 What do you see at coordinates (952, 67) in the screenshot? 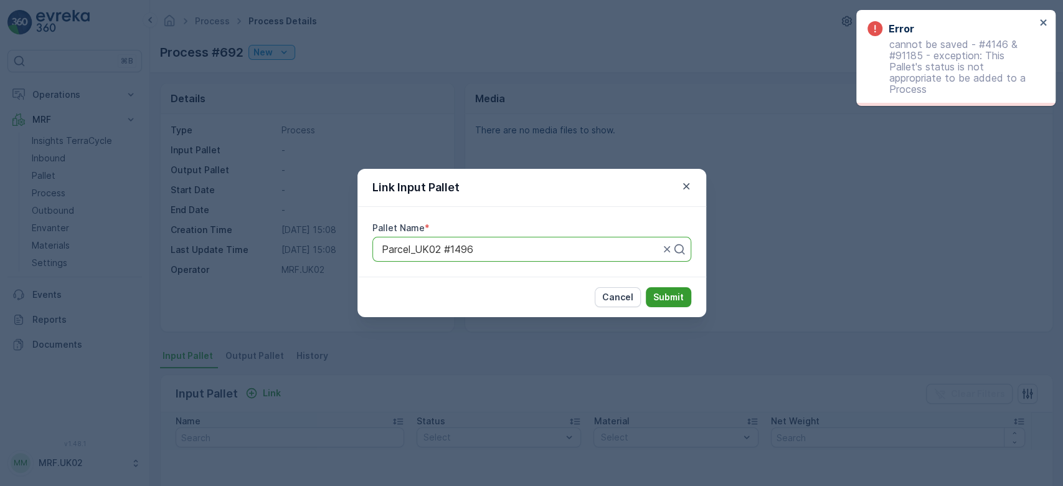
I see `p: cannot be saved - #4146 & #91185 - exception: This Pallet's status is not appropriate to be added...` at bounding box center [952, 67].